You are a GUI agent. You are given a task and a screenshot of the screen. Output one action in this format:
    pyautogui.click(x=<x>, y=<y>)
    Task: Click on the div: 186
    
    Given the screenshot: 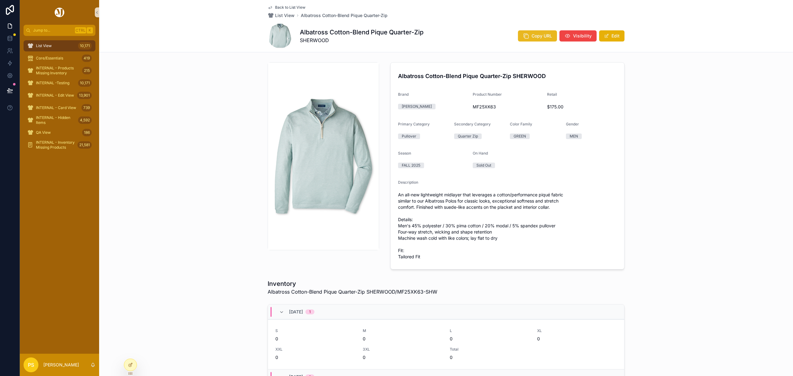 What is the action you would take?
    pyautogui.click(x=87, y=133)
    